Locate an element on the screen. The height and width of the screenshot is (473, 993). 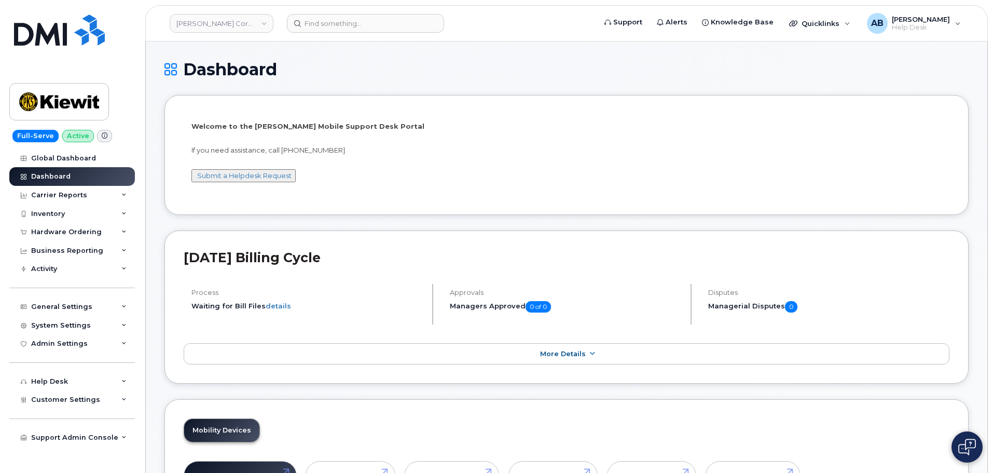
a: Submit a Helpdesk Request is located at coordinates (244, 175).